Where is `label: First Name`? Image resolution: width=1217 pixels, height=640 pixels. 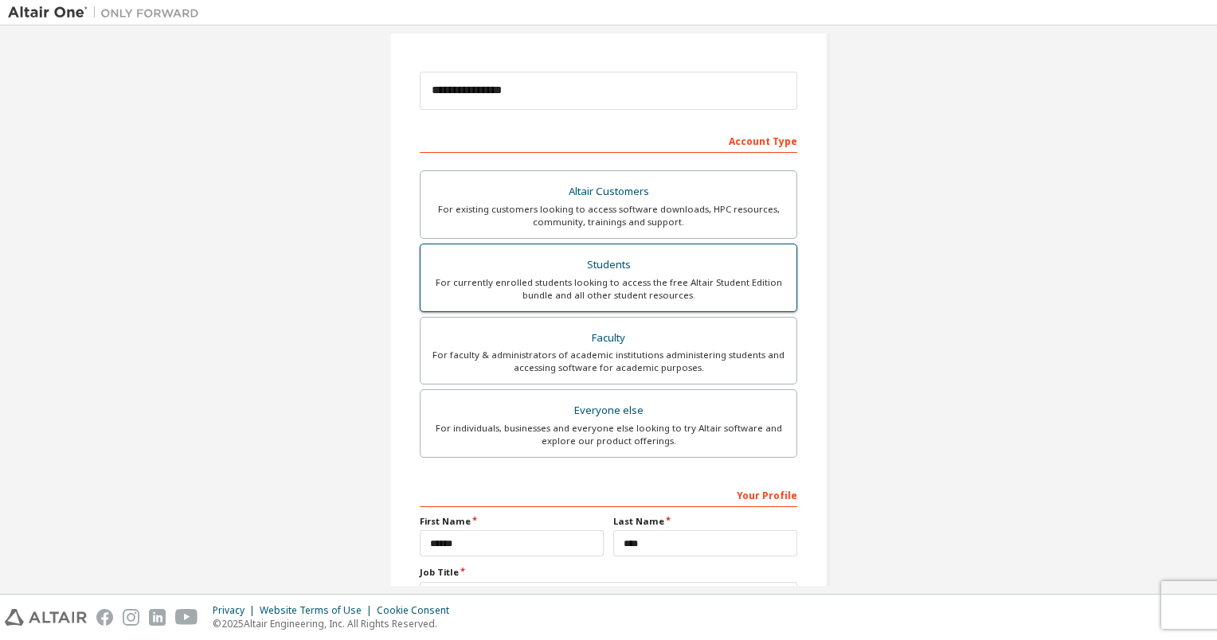 label: First Name is located at coordinates (511, 522).